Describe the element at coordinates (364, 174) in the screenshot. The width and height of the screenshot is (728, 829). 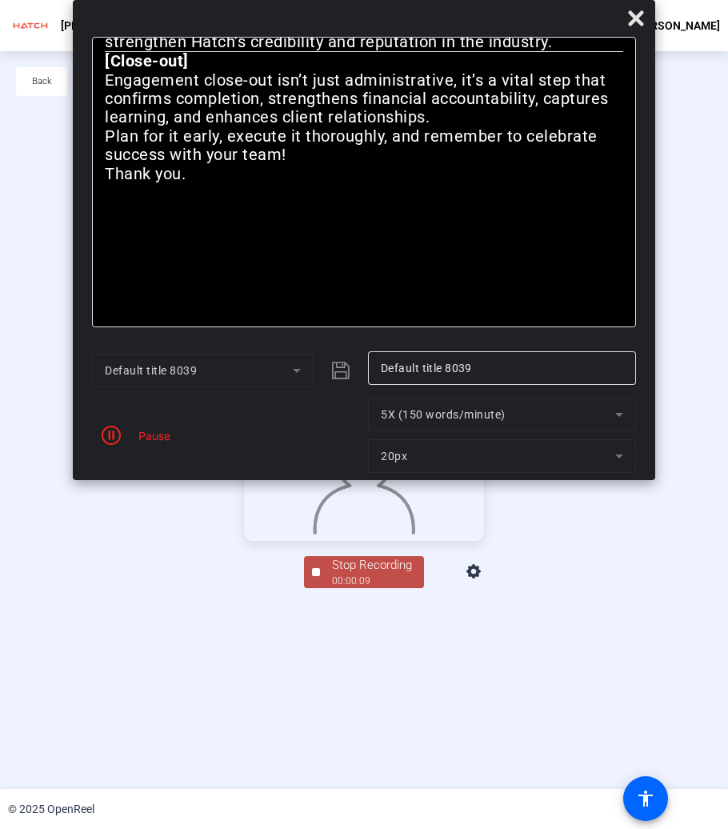
I see `p: Thank you.` at that location.